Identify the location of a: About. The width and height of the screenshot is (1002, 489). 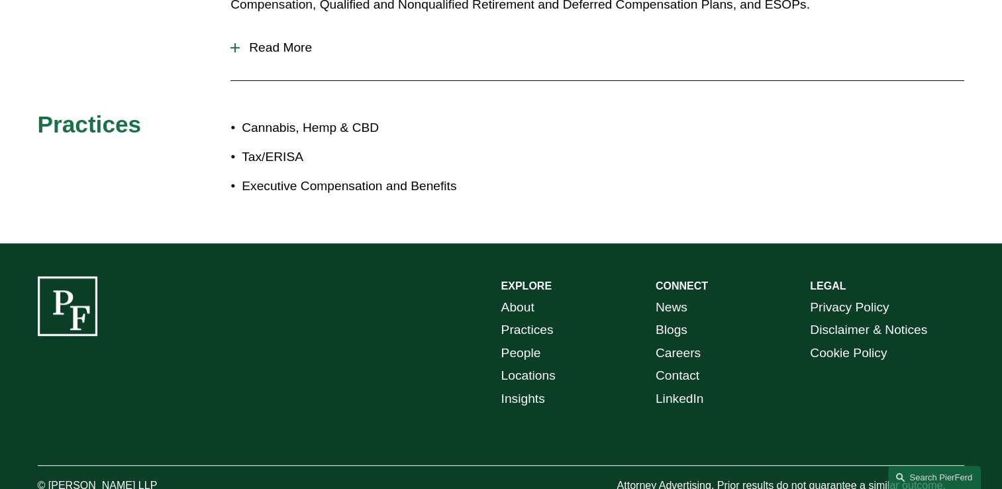
(518, 307).